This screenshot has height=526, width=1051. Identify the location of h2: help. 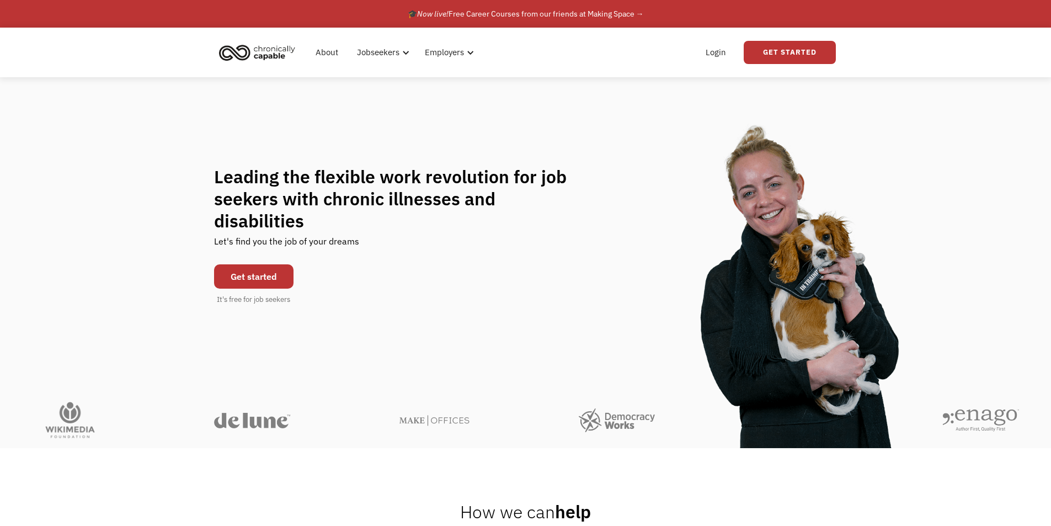
(525, 511).